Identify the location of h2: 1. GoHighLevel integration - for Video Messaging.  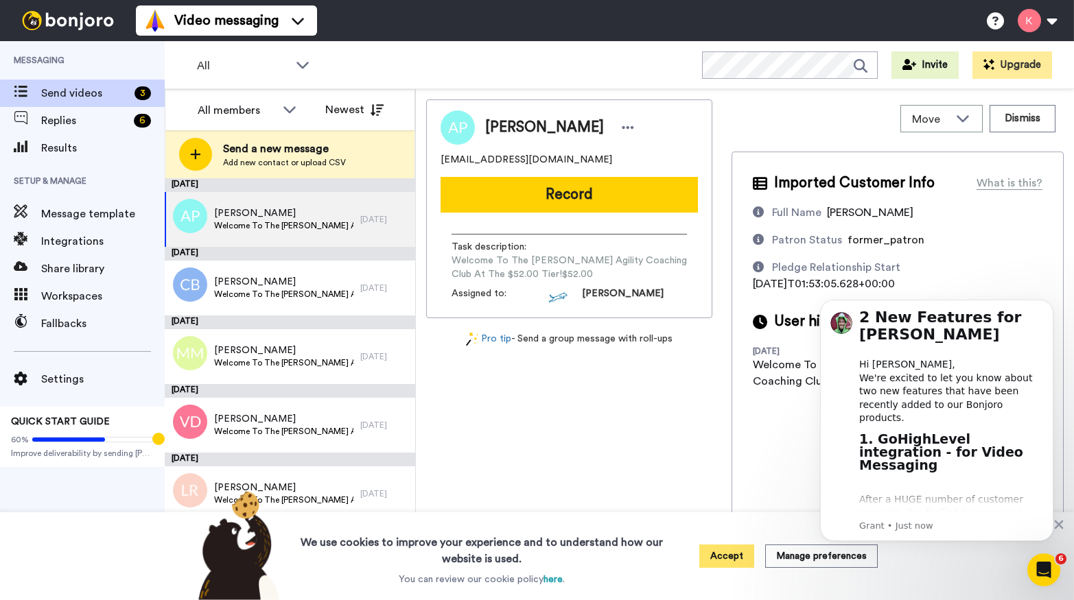
(152, 173).